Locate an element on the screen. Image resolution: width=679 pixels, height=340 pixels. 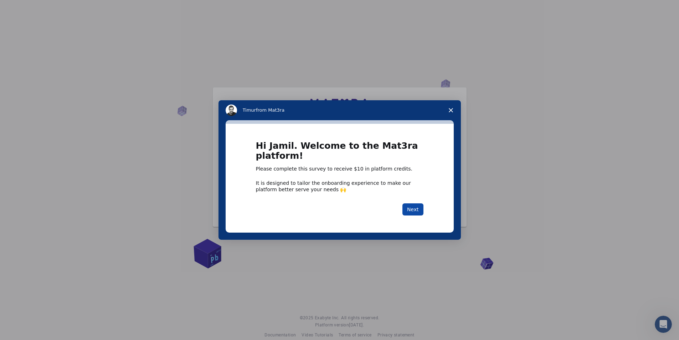
img: Profile image for Timur is located at coordinates (231, 110).